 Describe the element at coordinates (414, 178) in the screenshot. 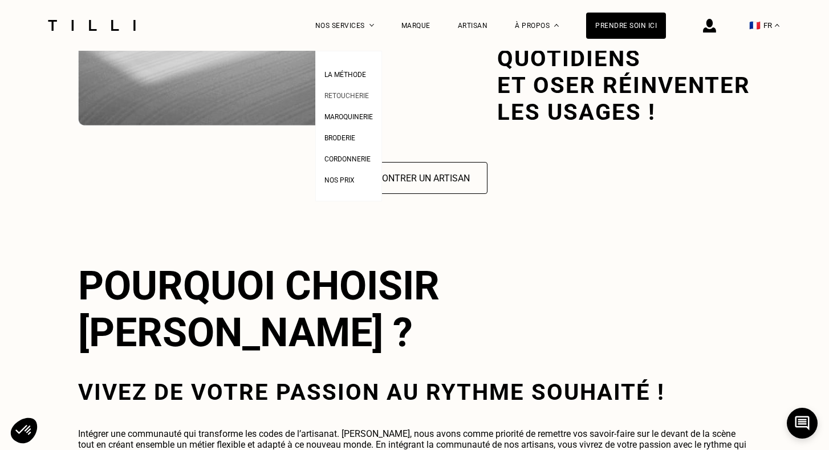

I see `a: Rencontrer un artisan` at that location.